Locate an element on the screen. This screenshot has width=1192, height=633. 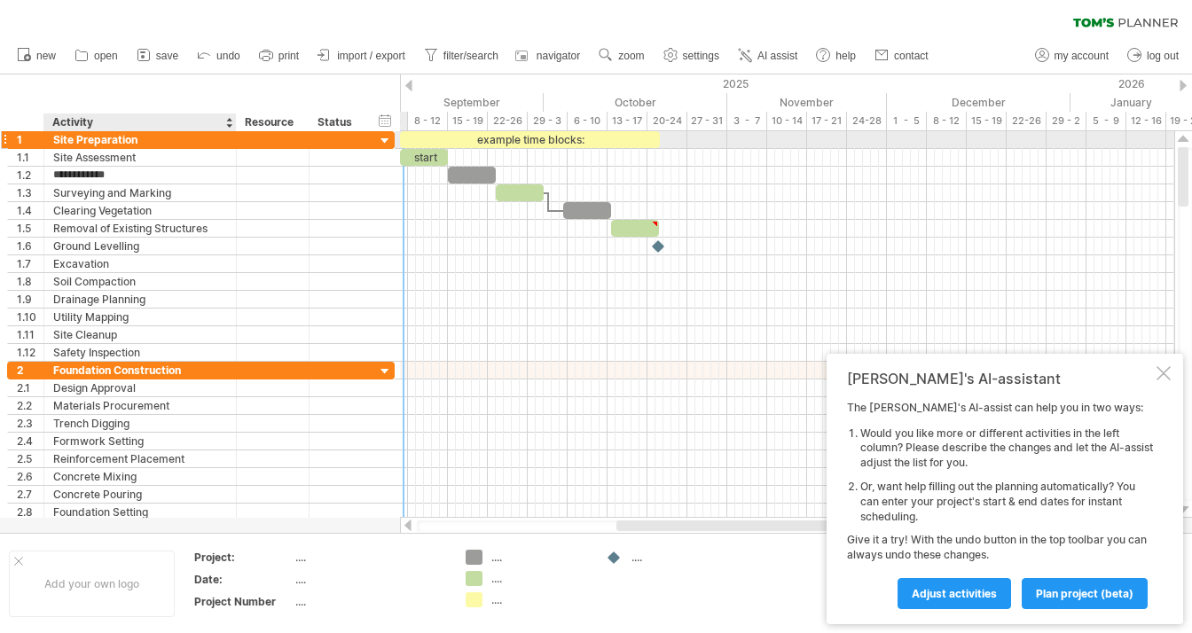
span: contact is located at coordinates (911, 56).